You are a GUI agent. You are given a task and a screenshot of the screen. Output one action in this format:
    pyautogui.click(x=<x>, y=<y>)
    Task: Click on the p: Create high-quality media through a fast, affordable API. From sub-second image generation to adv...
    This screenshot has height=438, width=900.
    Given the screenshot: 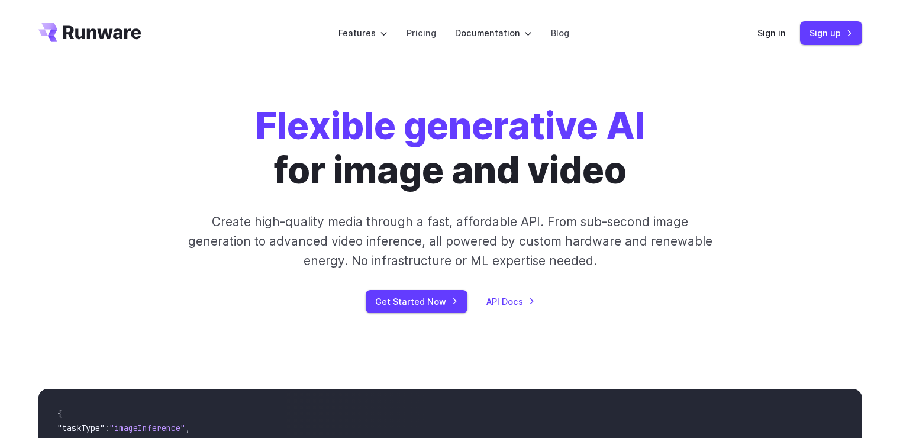 What is the action you would take?
    pyautogui.click(x=450, y=241)
    